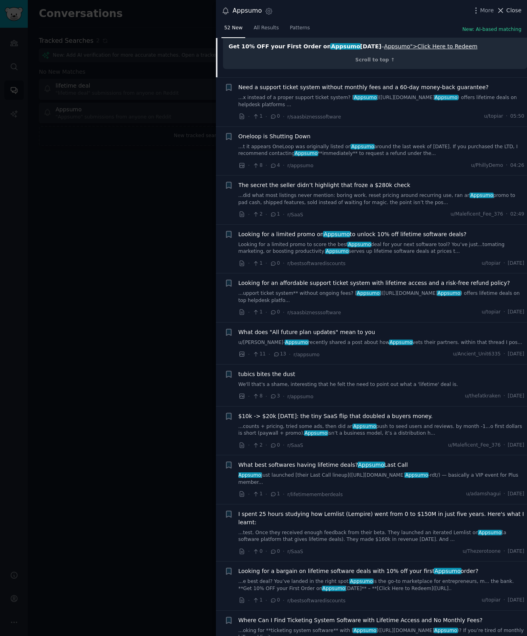  I want to click on span: 05:50, so click(517, 117).